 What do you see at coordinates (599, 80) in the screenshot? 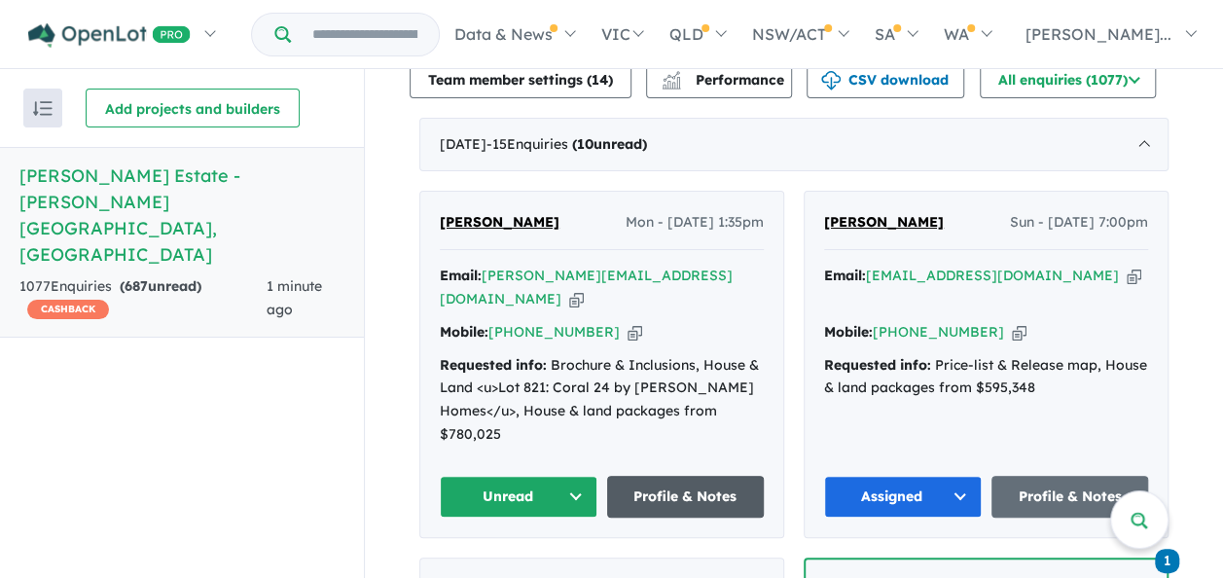
I see `span: 14` at bounding box center [599, 80].